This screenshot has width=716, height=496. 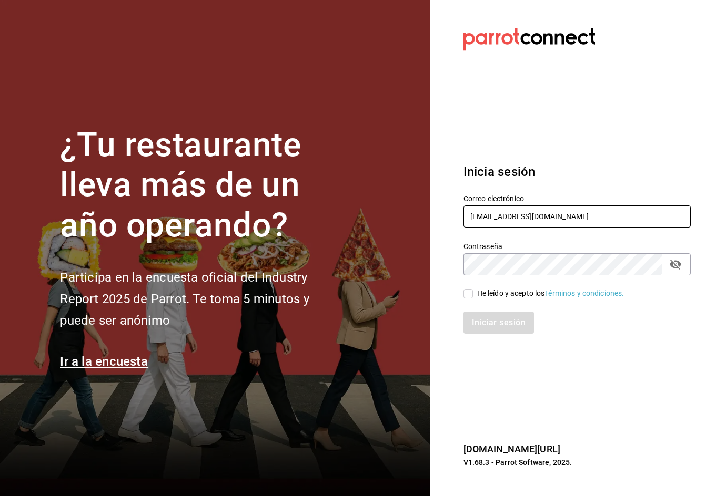 I want to click on h3: Inicia sesión, so click(x=577, y=172).